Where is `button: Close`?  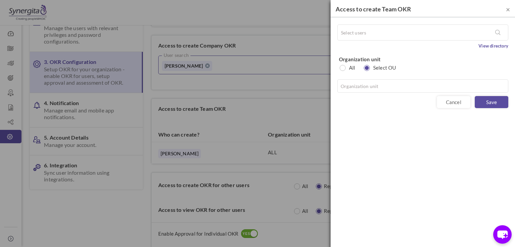 button: Close is located at coordinates (508, 9).